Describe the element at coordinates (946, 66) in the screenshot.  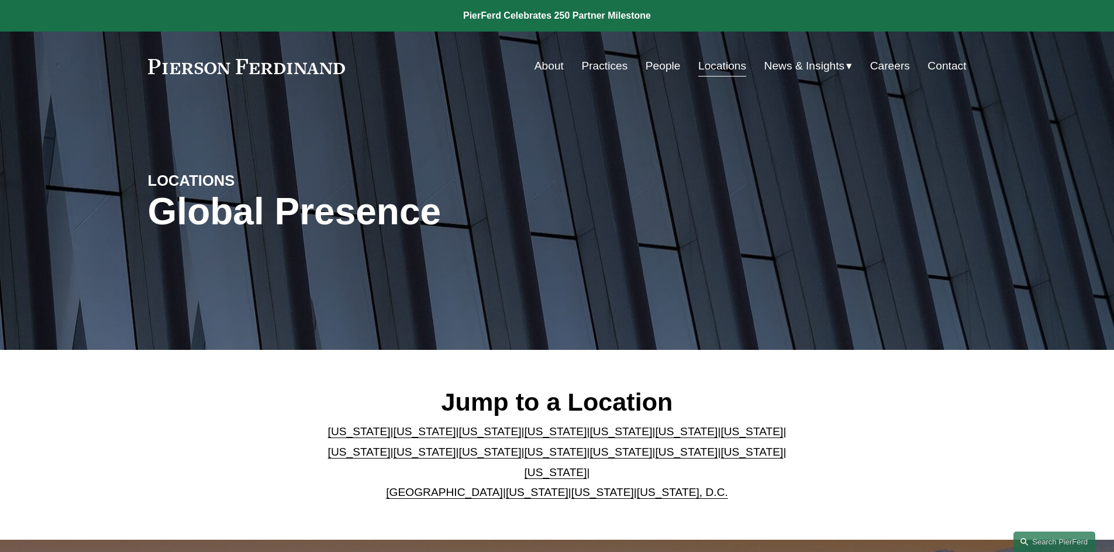
I see `a: Contact` at that location.